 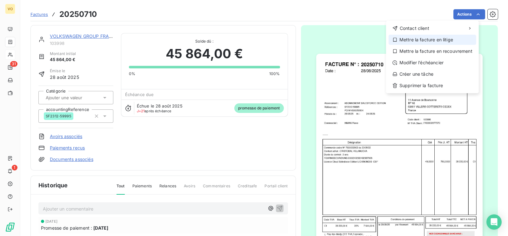 What do you see at coordinates (433, 63) in the screenshot?
I see `div: Modifier l’échéancier` at bounding box center [433, 63].